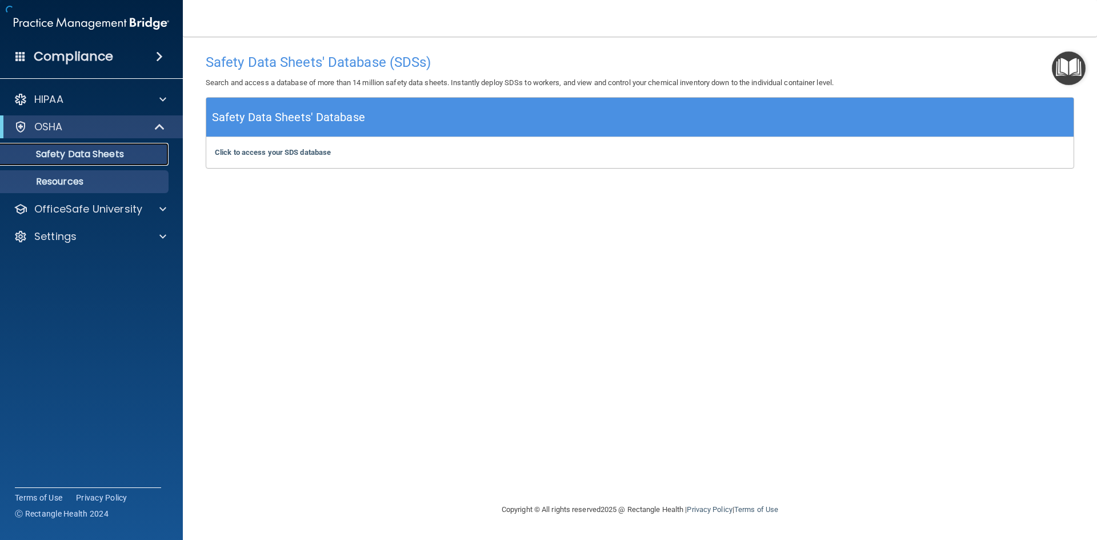  What do you see at coordinates (88, 209) in the screenshot?
I see `p: OfficeSafe University` at bounding box center [88, 209].